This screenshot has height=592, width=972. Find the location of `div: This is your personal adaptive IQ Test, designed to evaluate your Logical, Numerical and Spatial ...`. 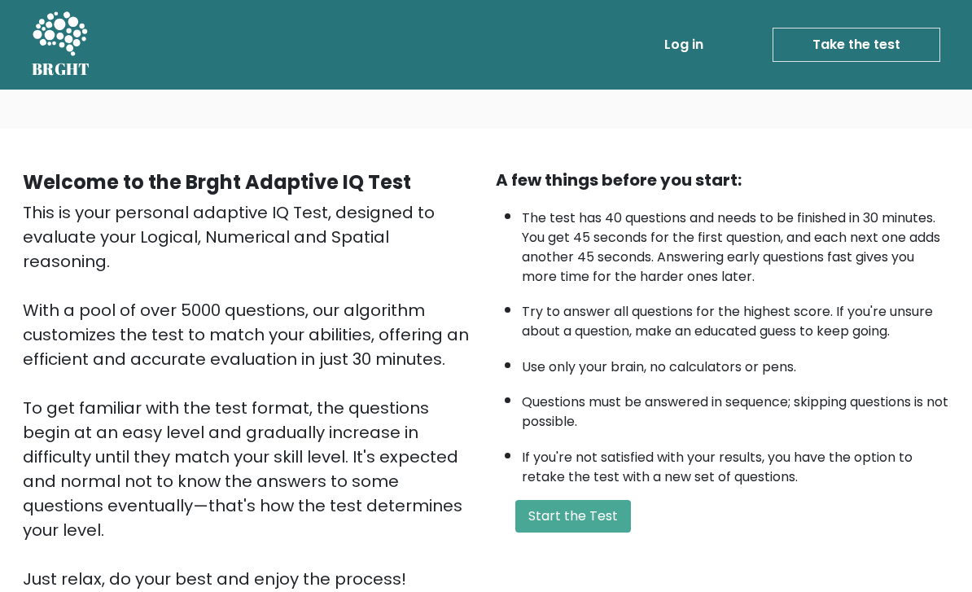

div: This is your personal adaptive IQ Test, designed to evaluate your Logical, Numerical and Spatial ... is located at coordinates (249, 396).